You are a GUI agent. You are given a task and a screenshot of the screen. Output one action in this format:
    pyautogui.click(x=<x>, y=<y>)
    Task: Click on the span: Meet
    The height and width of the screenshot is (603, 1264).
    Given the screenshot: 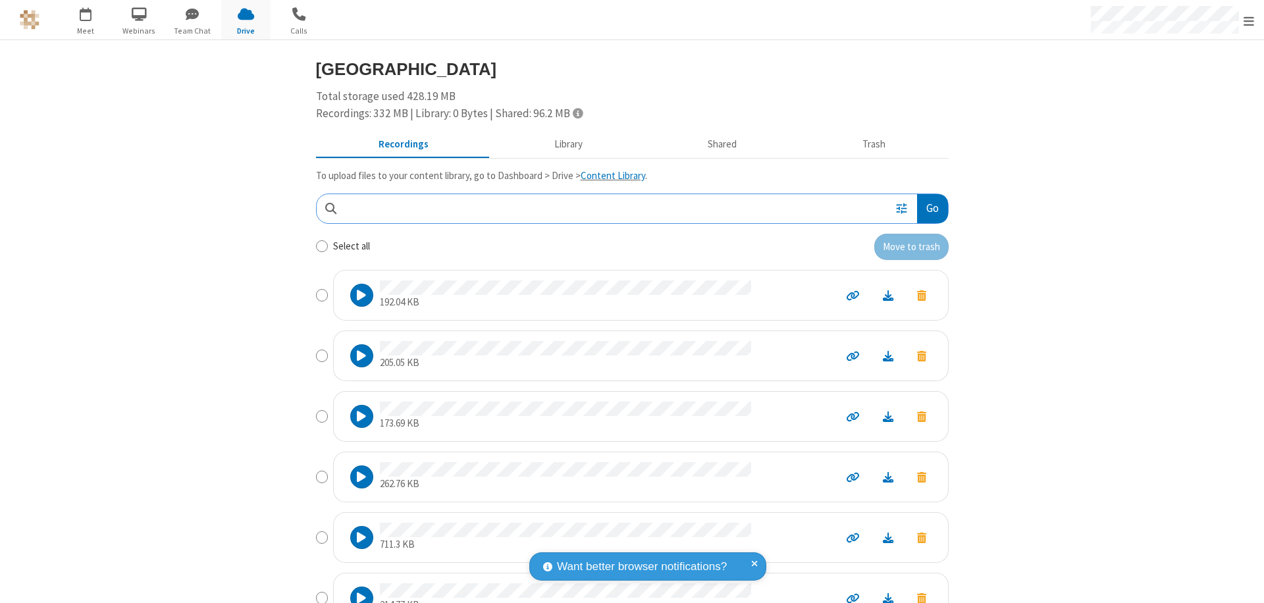 What is the action you would take?
    pyautogui.click(x=86, y=31)
    